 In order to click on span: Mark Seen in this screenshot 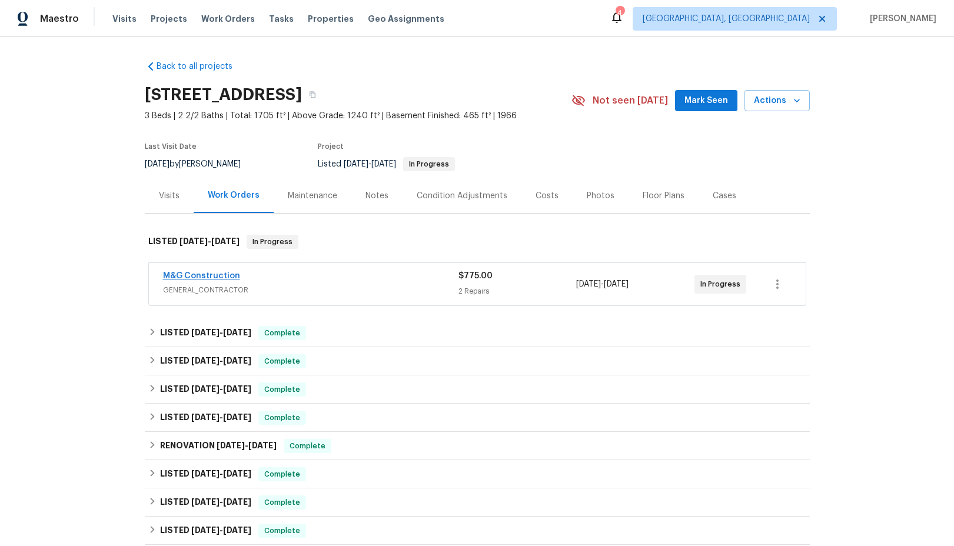, I will do `click(707, 101)`.